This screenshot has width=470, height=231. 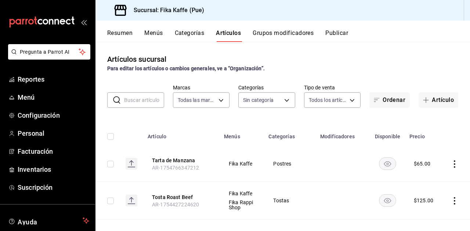 I want to click on span: AR-1754427224620, so click(x=175, y=204).